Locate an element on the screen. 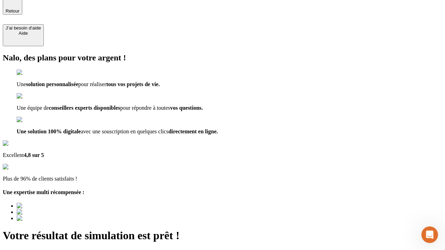 This screenshot has width=445, height=250. span: solution personnalisée is located at coordinates (52, 84).